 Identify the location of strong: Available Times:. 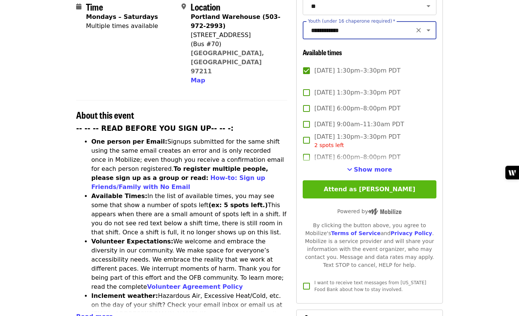
(119, 196).